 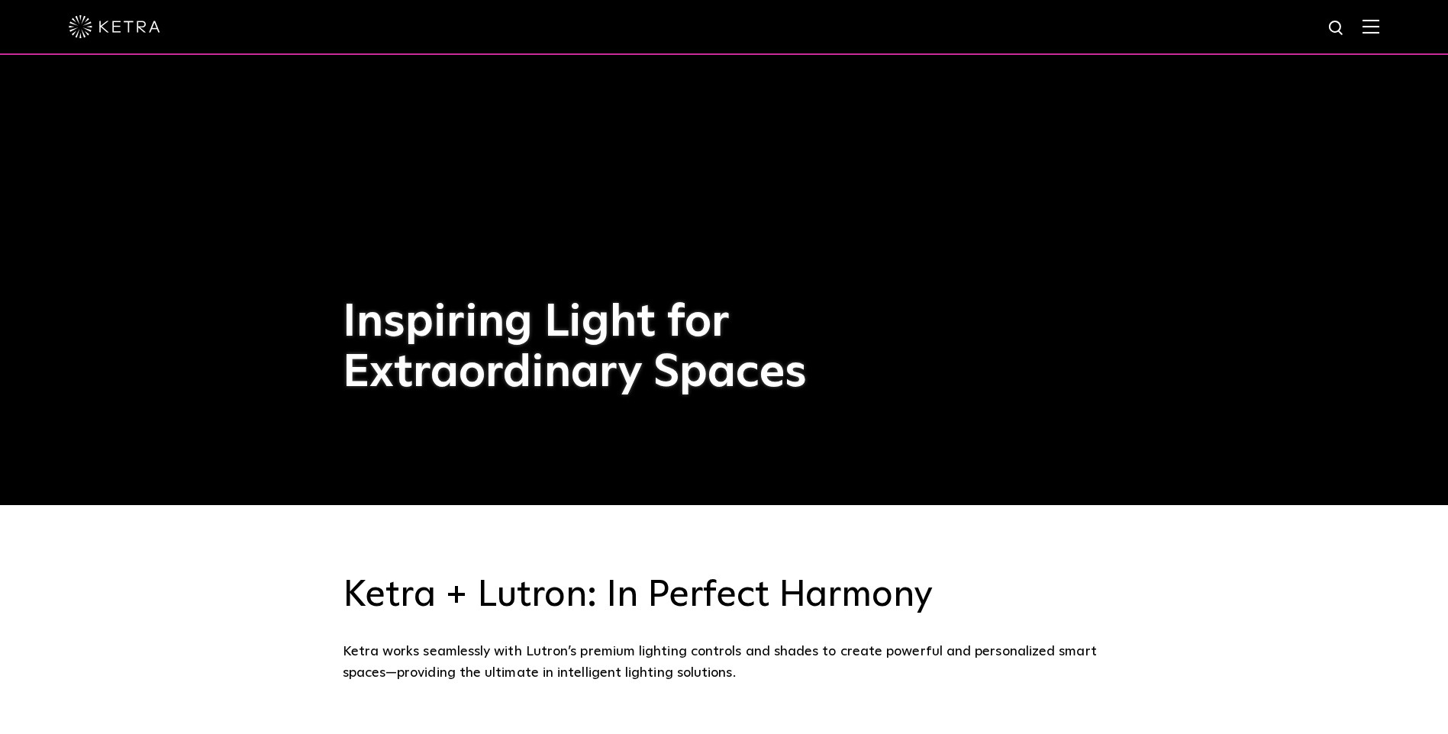 What do you see at coordinates (114, 27) in the screenshot?
I see `img: ketra-logo-2019-white` at bounding box center [114, 27].